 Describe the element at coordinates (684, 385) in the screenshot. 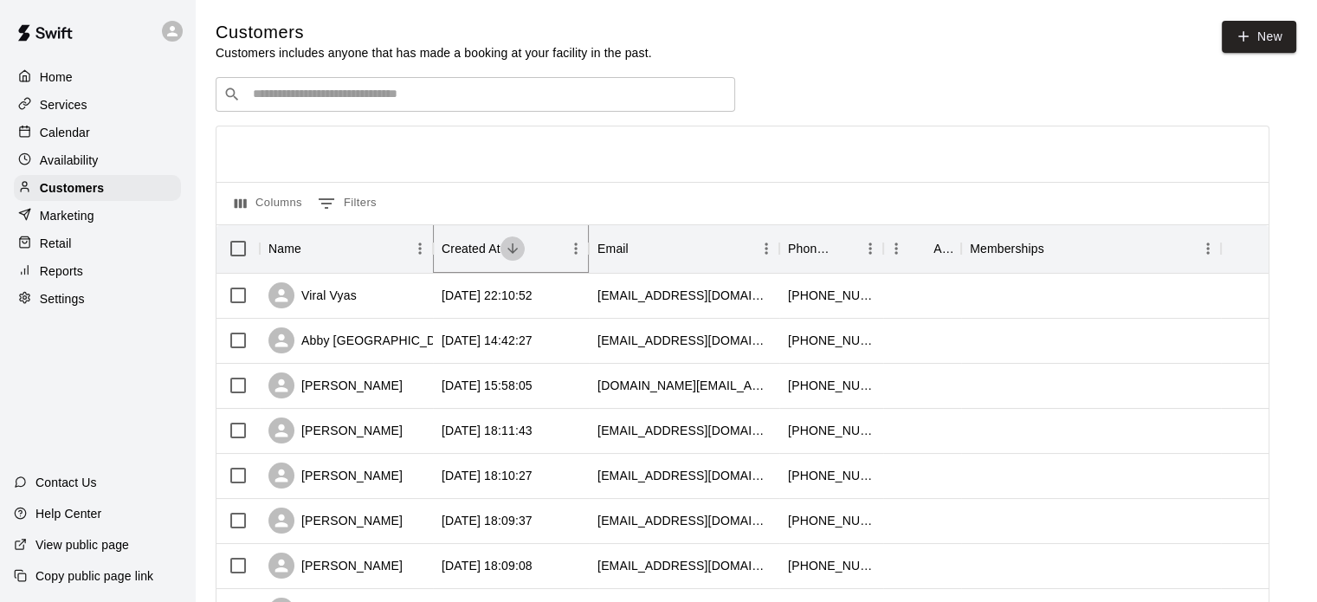

I see `div: usman.ghani.bm@gmail.com` at that location.